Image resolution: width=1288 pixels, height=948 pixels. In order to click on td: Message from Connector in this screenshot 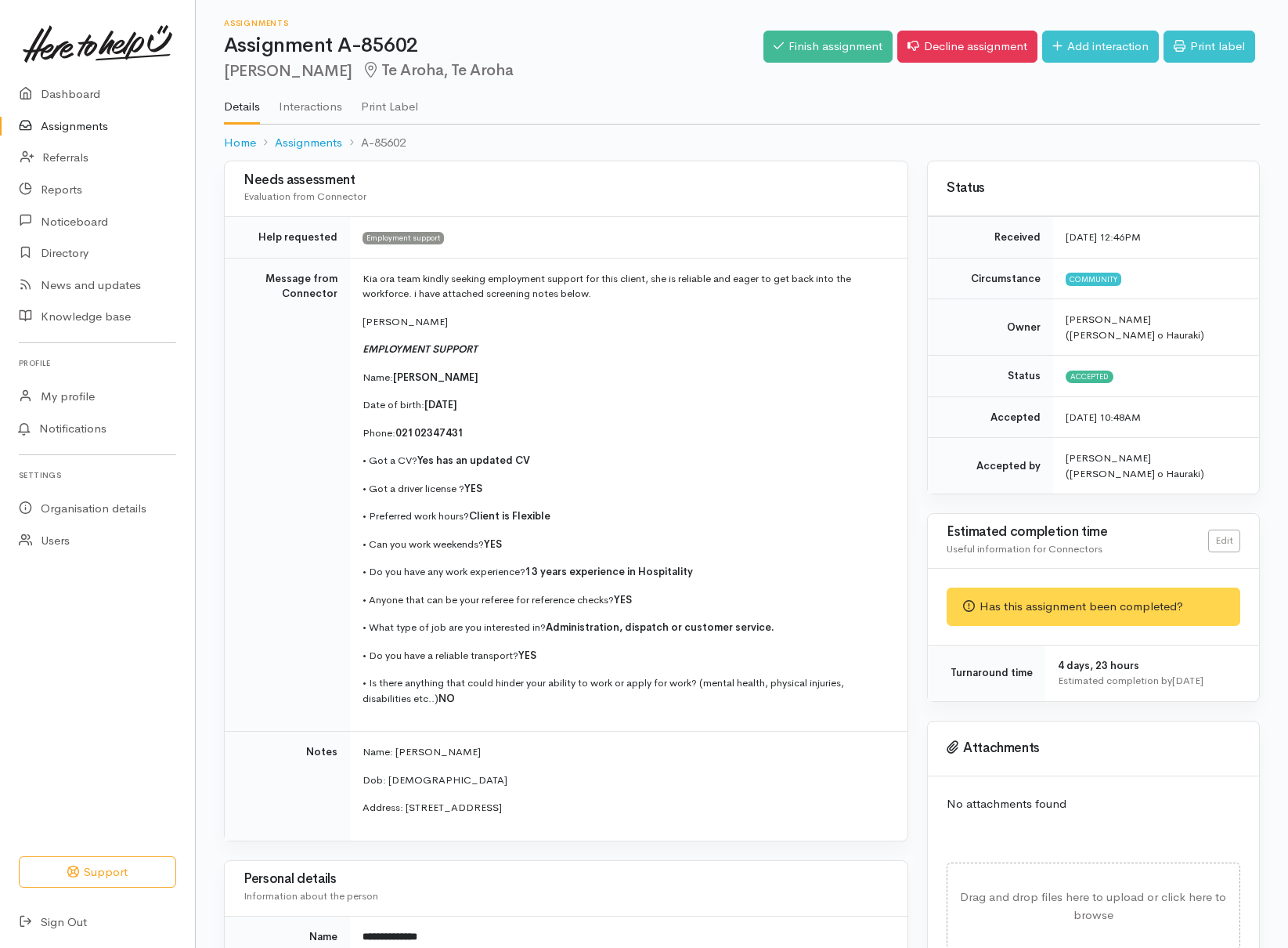, I will do `click(288, 495)`.